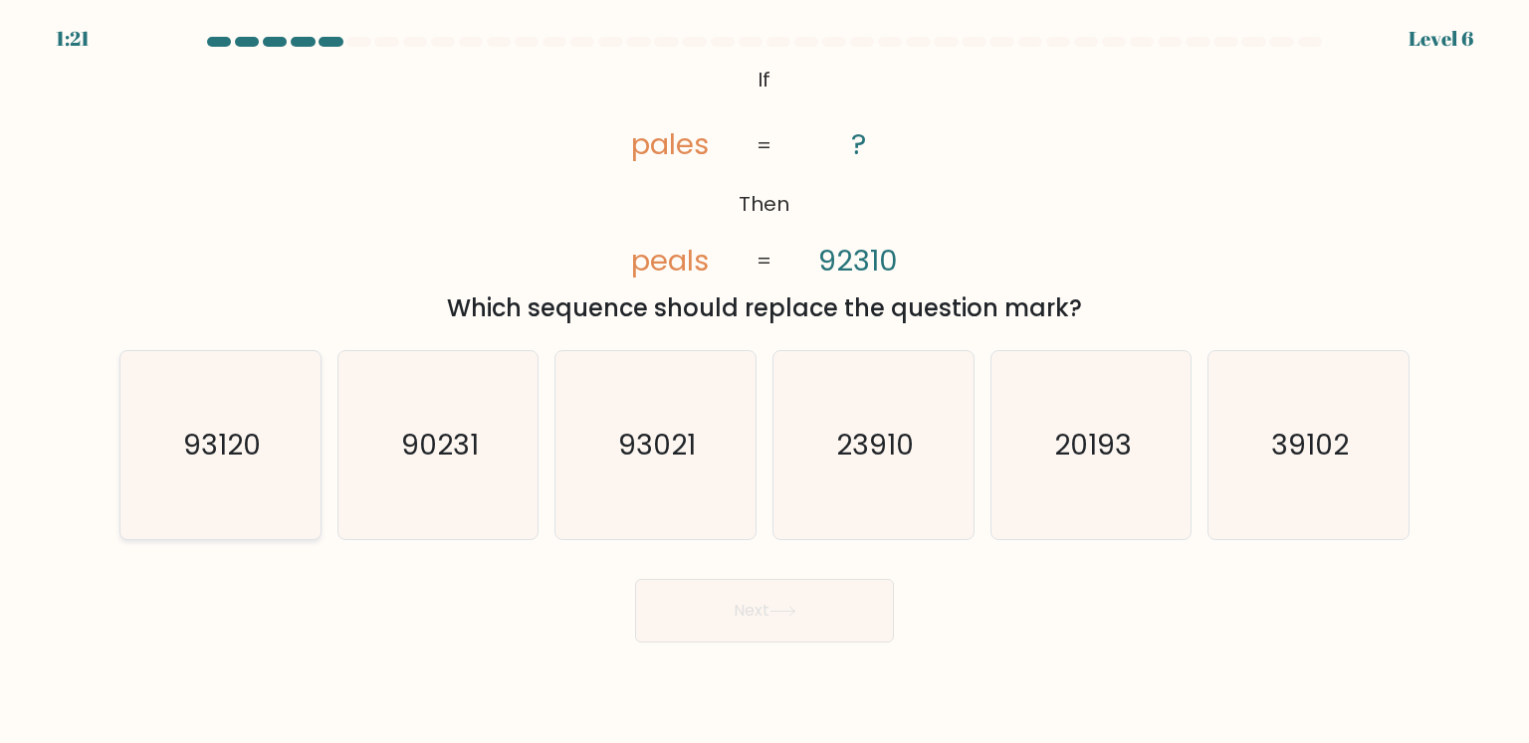 The height and width of the screenshot is (743, 1529). Describe the element at coordinates (764, 611) in the screenshot. I see `button: Next` at that location.